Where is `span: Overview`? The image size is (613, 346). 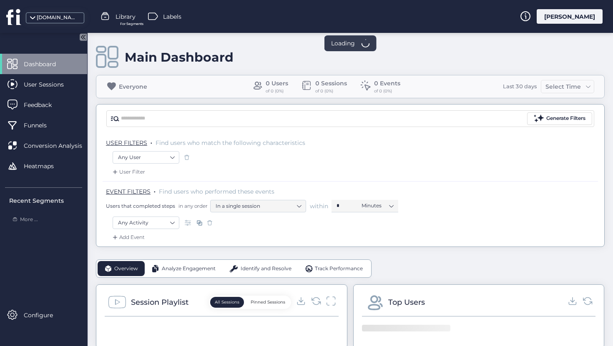
span: Overview is located at coordinates (126, 269).